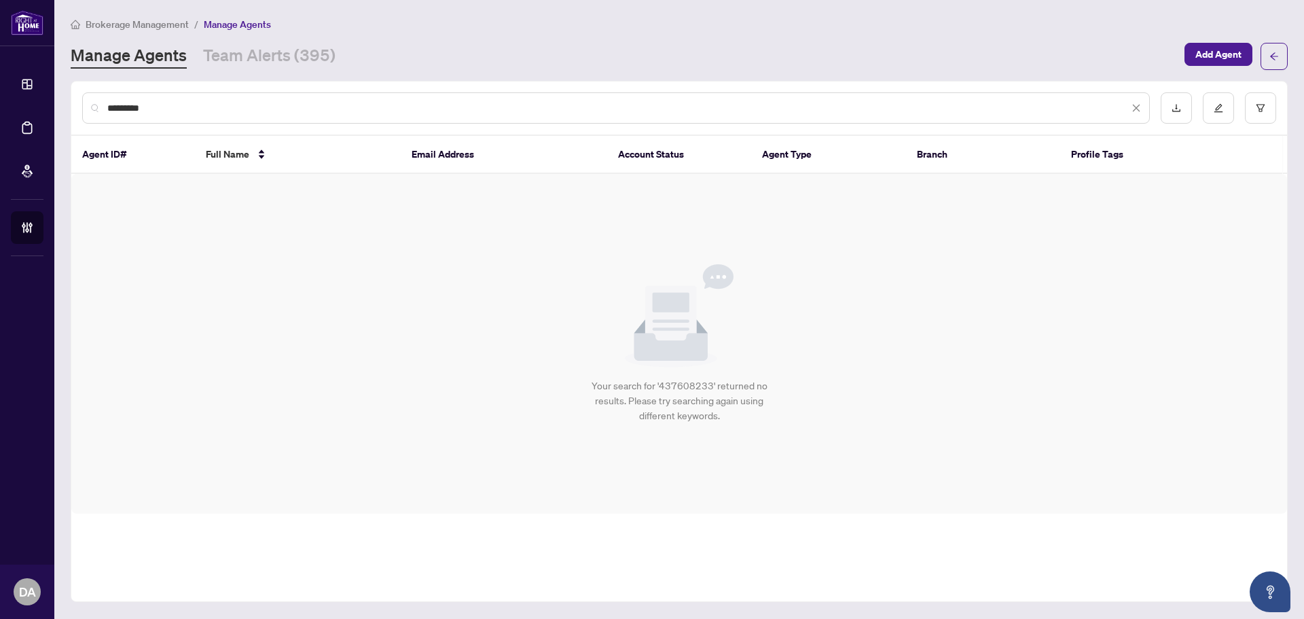 Image resolution: width=1304 pixels, height=619 pixels. I want to click on img: Null State Icon, so click(679, 316).